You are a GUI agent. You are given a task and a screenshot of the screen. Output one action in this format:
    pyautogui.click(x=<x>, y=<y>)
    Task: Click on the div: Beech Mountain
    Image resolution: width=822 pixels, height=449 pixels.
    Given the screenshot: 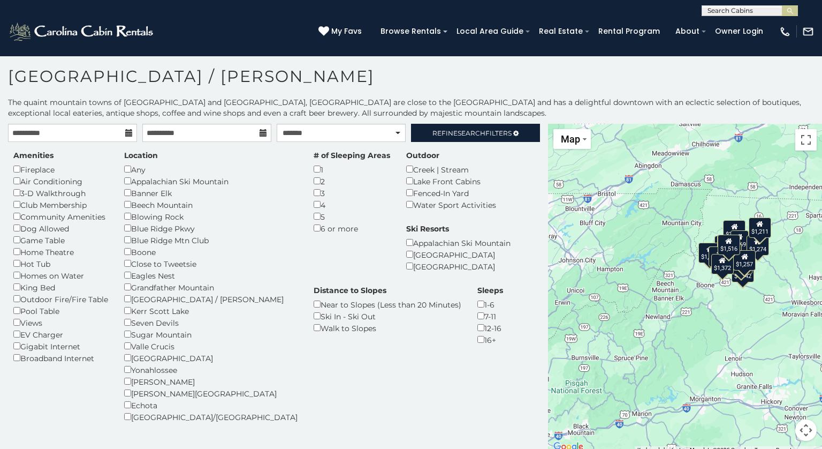 What is the action you would take?
    pyautogui.click(x=211, y=205)
    